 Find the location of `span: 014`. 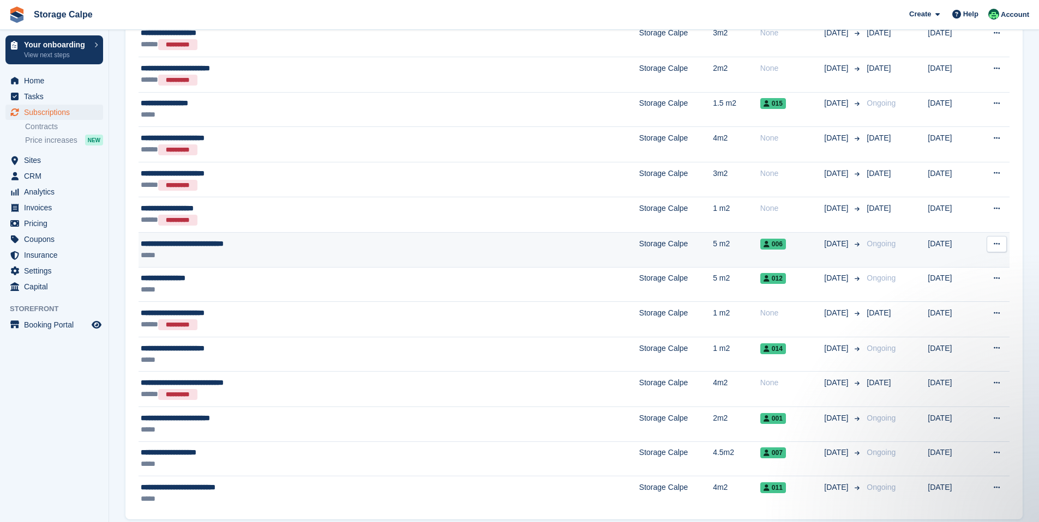

span: 014 is located at coordinates (773, 349).